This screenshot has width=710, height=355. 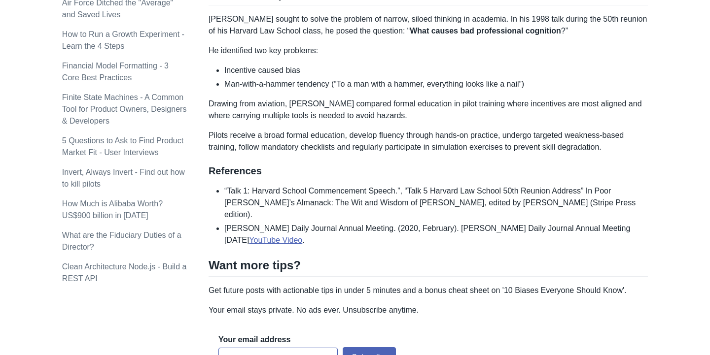 What do you see at coordinates (485, 31) in the screenshot?
I see `strong: What causes bad professional cognition` at bounding box center [485, 31].